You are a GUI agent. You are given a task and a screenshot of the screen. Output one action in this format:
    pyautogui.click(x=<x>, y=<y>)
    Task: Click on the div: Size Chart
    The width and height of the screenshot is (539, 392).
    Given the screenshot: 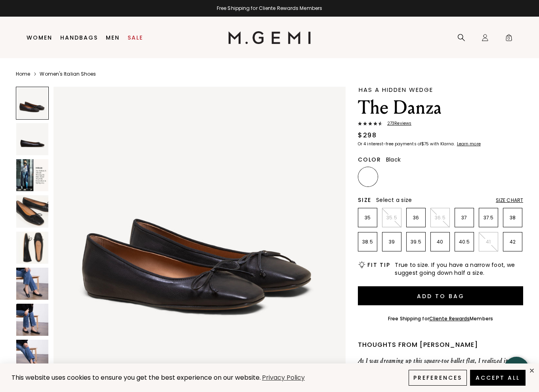 What is the action you would take?
    pyautogui.click(x=509, y=200)
    